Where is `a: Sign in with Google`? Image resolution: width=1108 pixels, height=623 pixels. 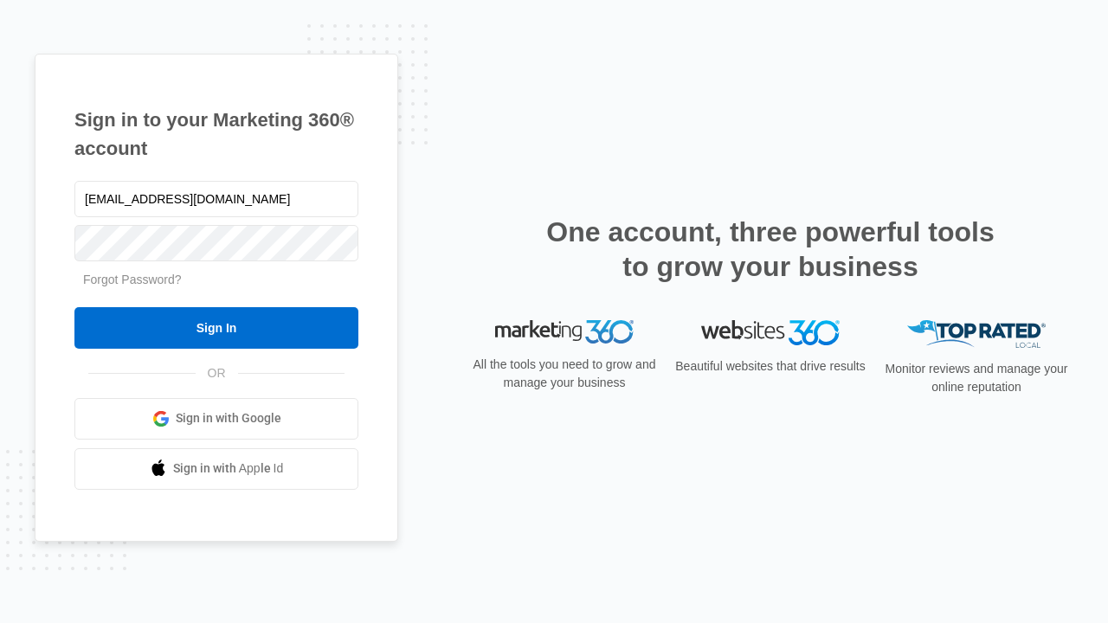 a: Sign in with Google is located at coordinates (216, 419).